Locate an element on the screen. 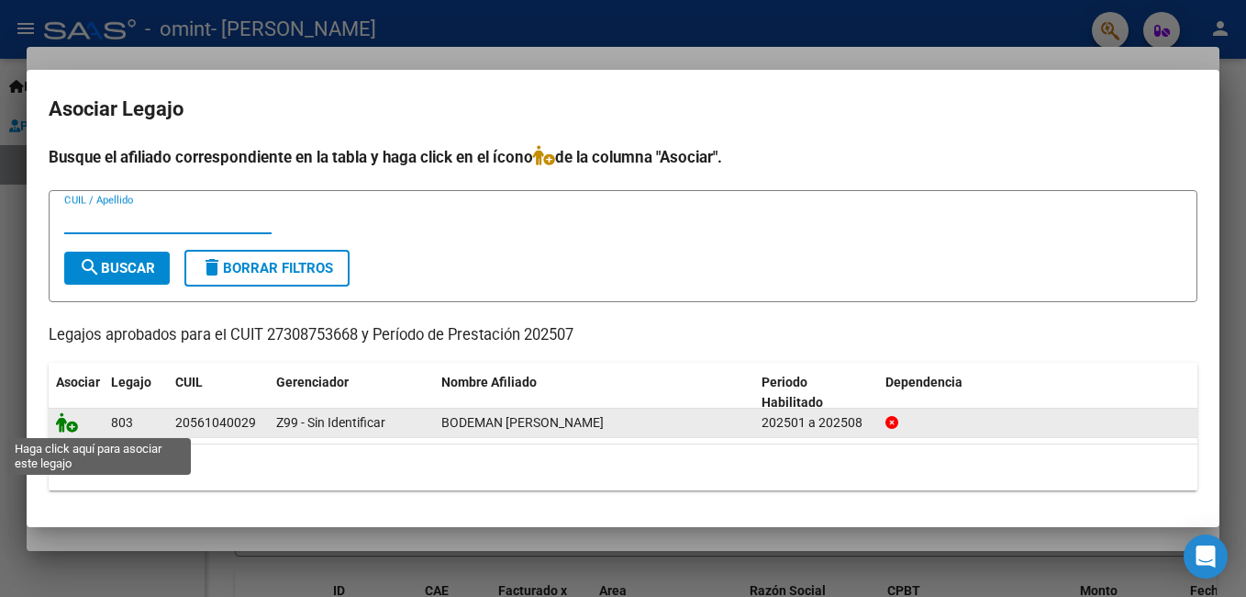 This screenshot has width=1246, height=597. p: Legajos aprobados para el CUIT 27308753668 y Período de Prestación 202507 is located at coordinates (623, 335).